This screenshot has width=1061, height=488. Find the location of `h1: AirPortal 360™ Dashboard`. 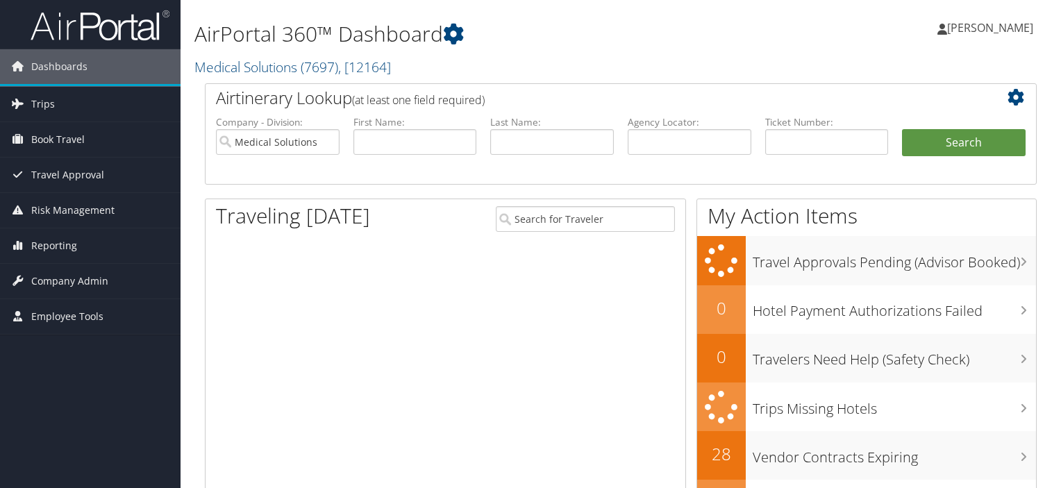

h1: AirPortal 360™ Dashboard is located at coordinates (478, 34).